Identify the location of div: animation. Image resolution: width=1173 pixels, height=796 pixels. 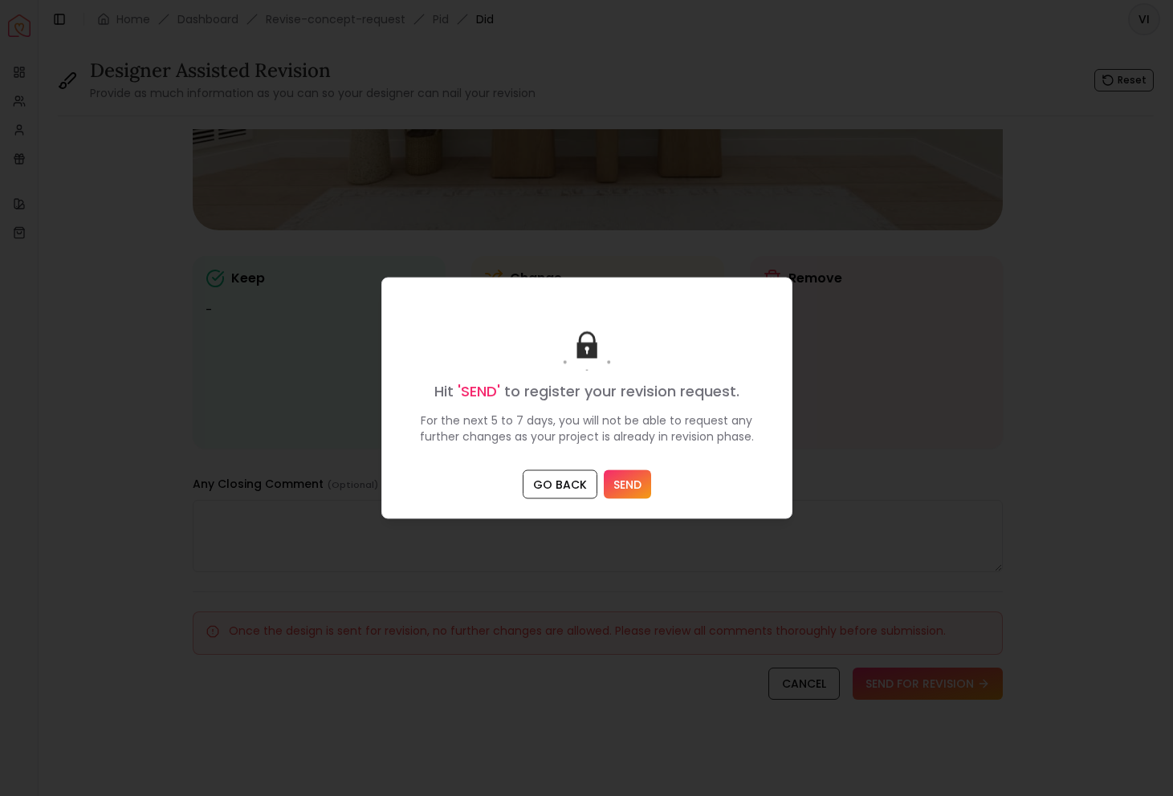
(587, 340).